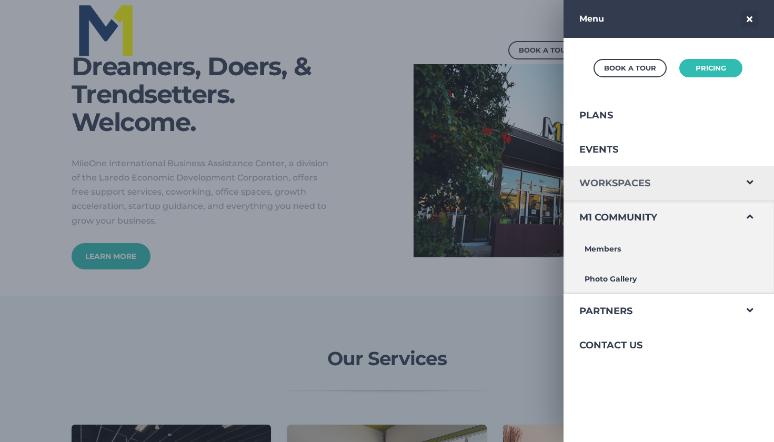 This screenshot has width=774, height=442. Describe the element at coordinates (630, 68) in the screenshot. I see `div: Book a Tour` at that location.